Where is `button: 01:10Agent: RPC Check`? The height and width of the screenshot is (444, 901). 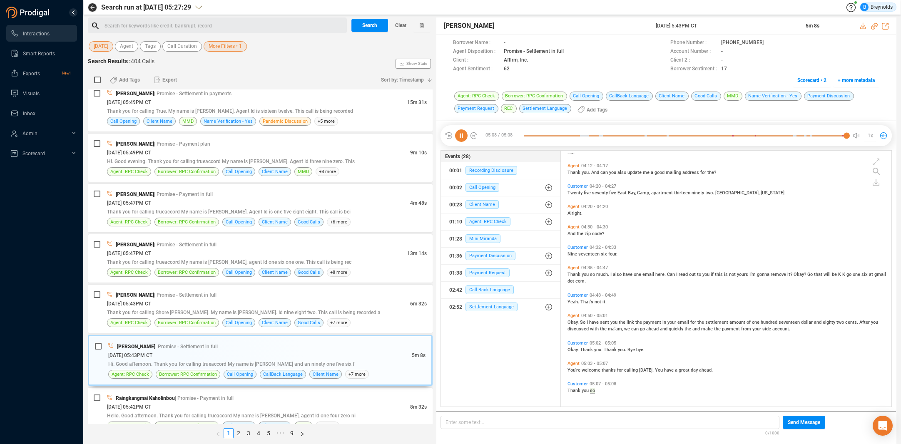
button: 01:10Agent: RPC Check is located at coordinates (500, 222).